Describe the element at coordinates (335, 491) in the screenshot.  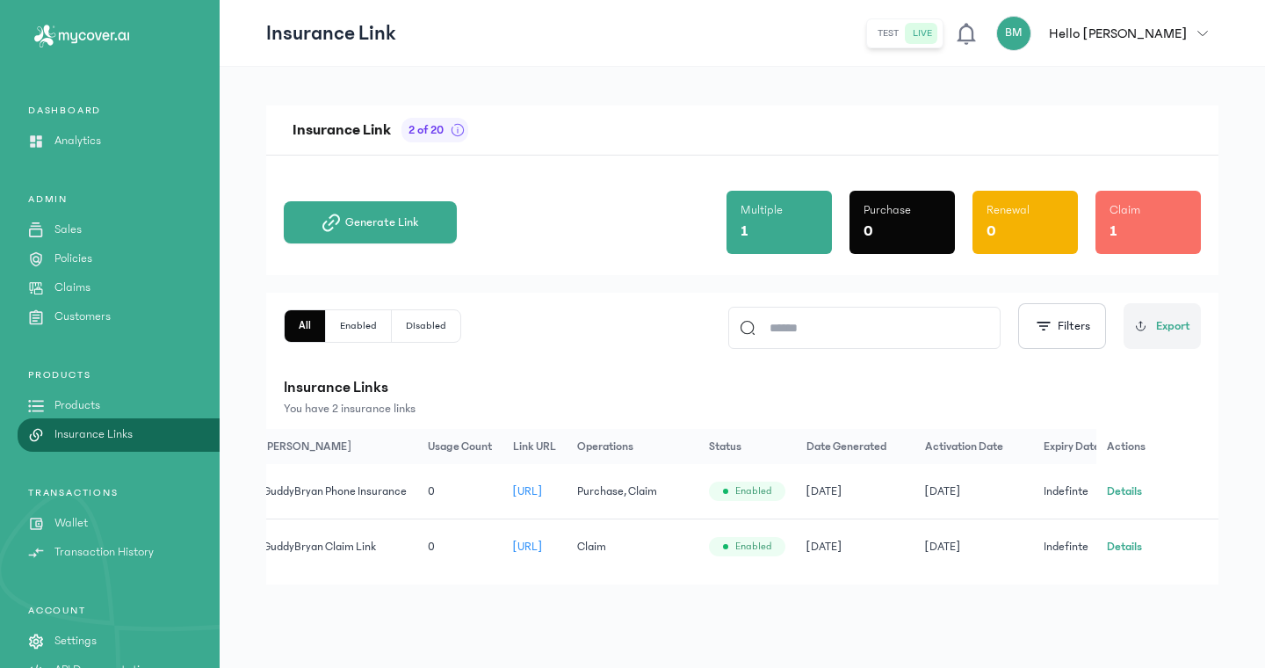
I see `span: GuddyBryan Phone Insurance` at that location.